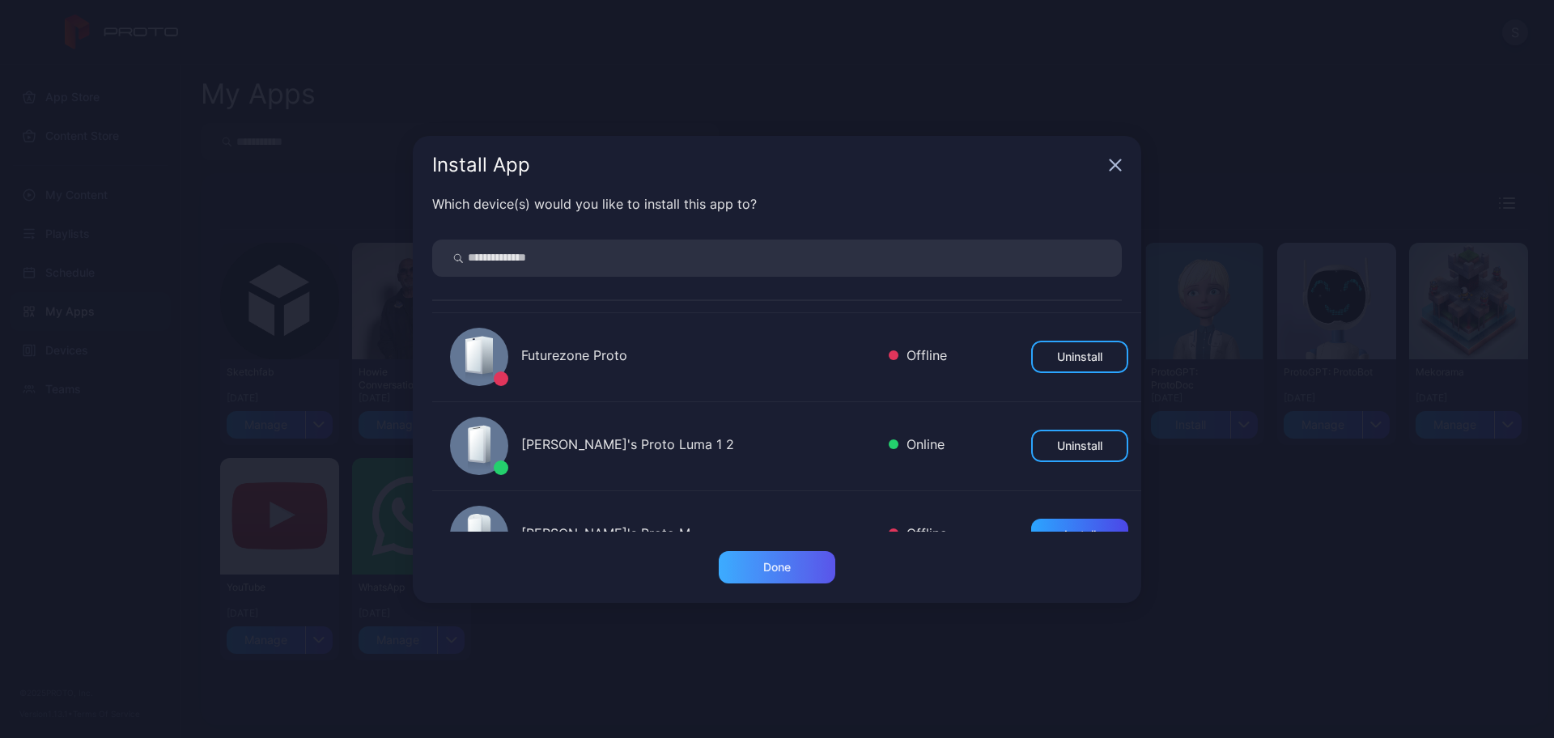  Describe the element at coordinates (916, 446) in the screenshot. I see `div: Online` at that location.